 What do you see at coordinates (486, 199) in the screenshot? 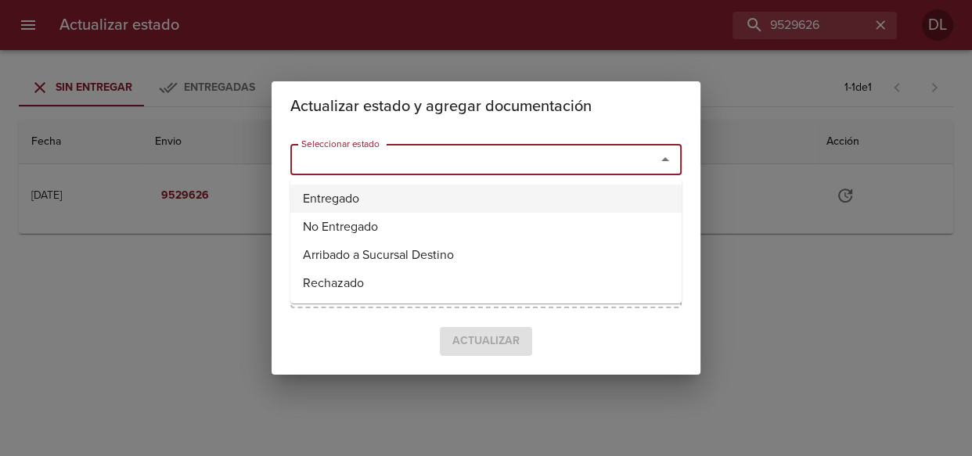
I see `li: Entregado` at bounding box center [486, 199].